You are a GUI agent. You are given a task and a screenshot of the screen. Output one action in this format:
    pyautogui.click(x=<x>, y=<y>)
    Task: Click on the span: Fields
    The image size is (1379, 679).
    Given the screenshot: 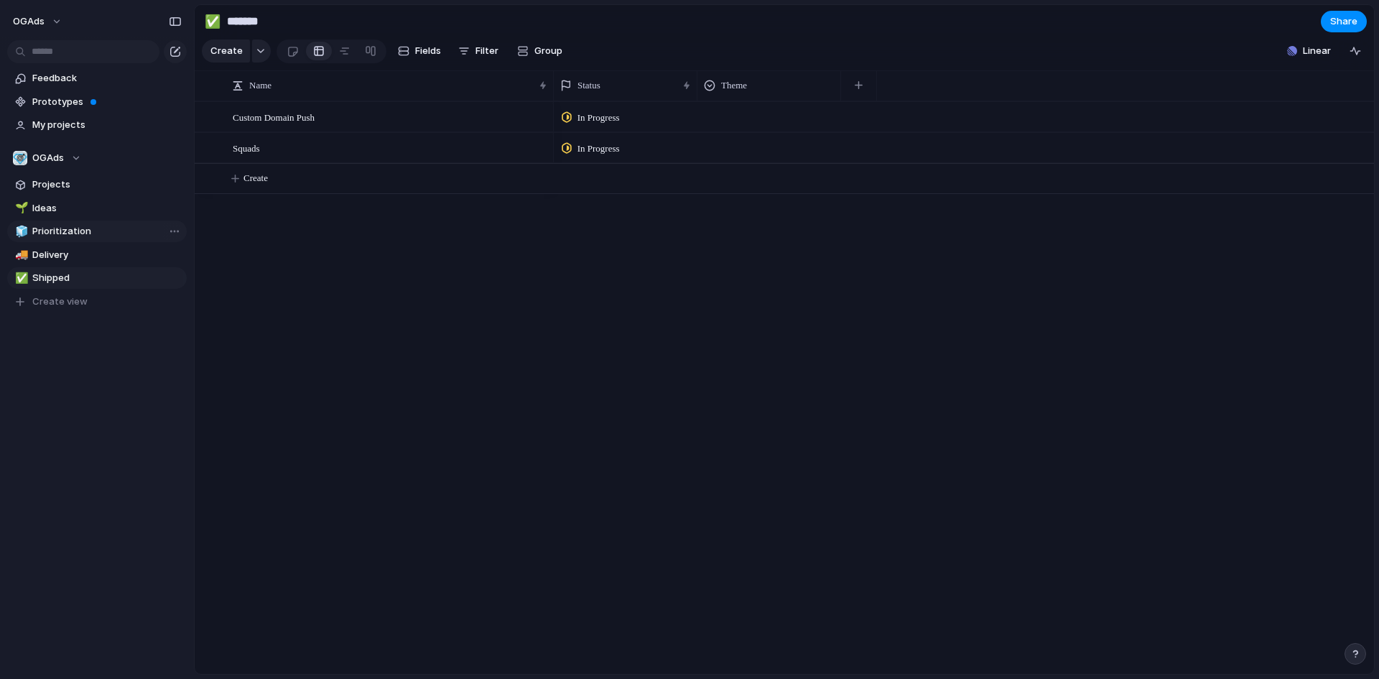 What is the action you would take?
    pyautogui.click(x=428, y=51)
    